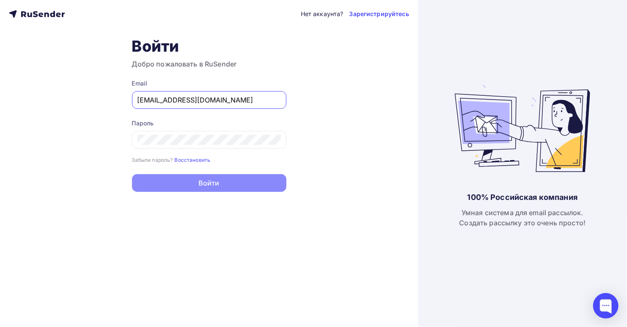 The image size is (627, 327). What do you see at coordinates (209, 100) in the screenshot?
I see `input: Укажите свой email` at bounding box center [209, 100].